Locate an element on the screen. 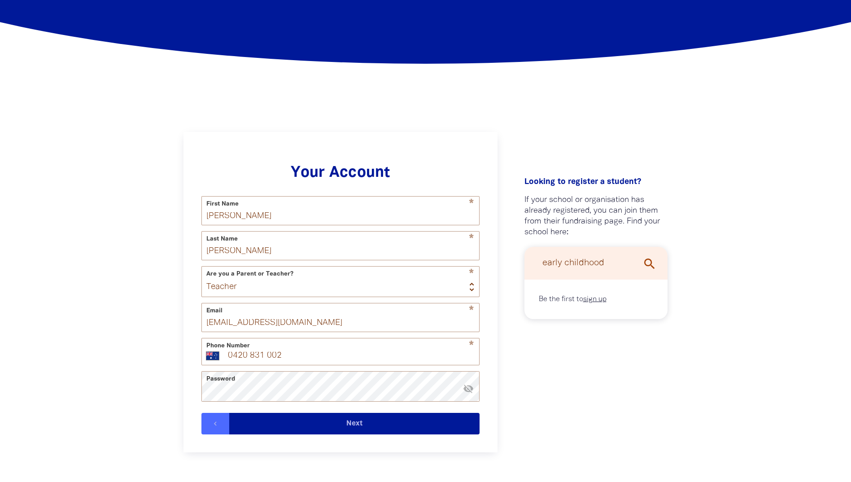 The height and width of the screenshot is (482, 851). h3: Your Account is located at coordinates (341, 173).